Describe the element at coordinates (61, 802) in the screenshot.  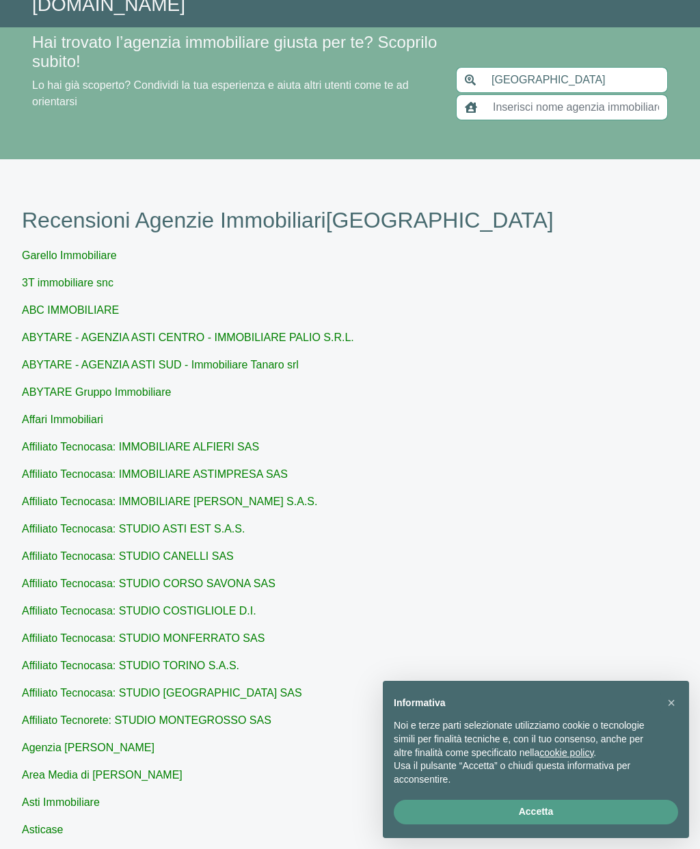
I see `a: Asti Immobiliare` at that location.